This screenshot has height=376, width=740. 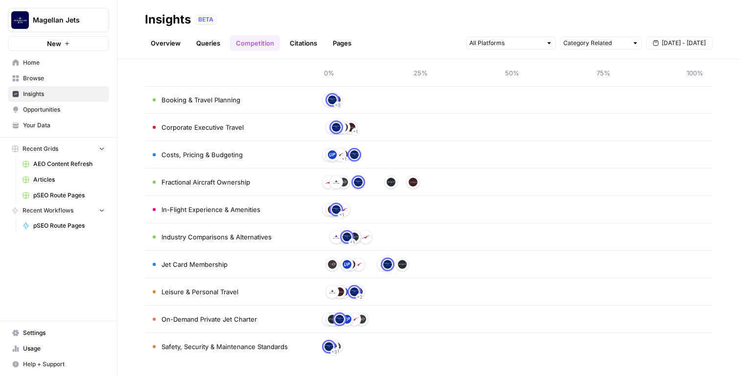 I want to click on span: AEO Content Refresh, so click(x=69, y=164).